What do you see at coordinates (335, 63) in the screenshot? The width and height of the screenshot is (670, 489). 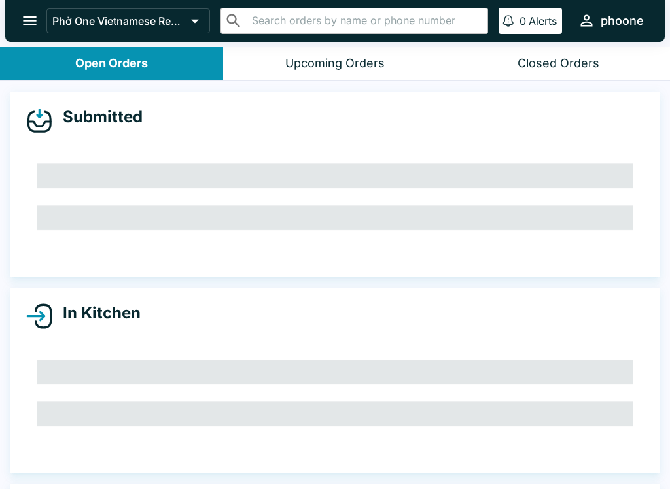 I see `div: Upcoming Orders` at bounding box center [335, 63].